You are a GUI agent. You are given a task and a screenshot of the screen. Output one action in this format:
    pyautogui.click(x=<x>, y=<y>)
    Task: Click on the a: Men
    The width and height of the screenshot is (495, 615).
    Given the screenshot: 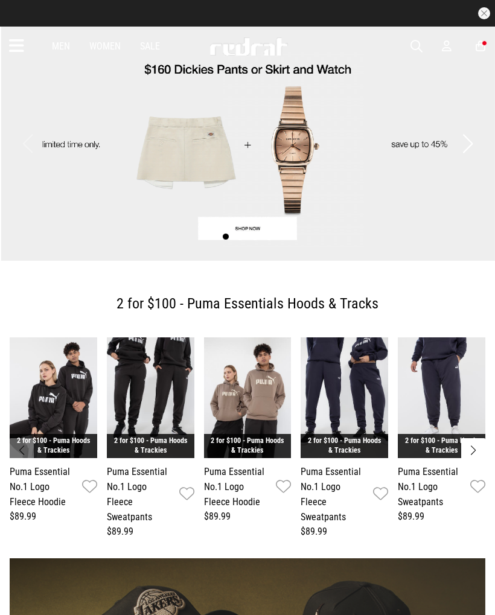 What is the action you would take?
    pyautogui.click(x=61, y=46)
    